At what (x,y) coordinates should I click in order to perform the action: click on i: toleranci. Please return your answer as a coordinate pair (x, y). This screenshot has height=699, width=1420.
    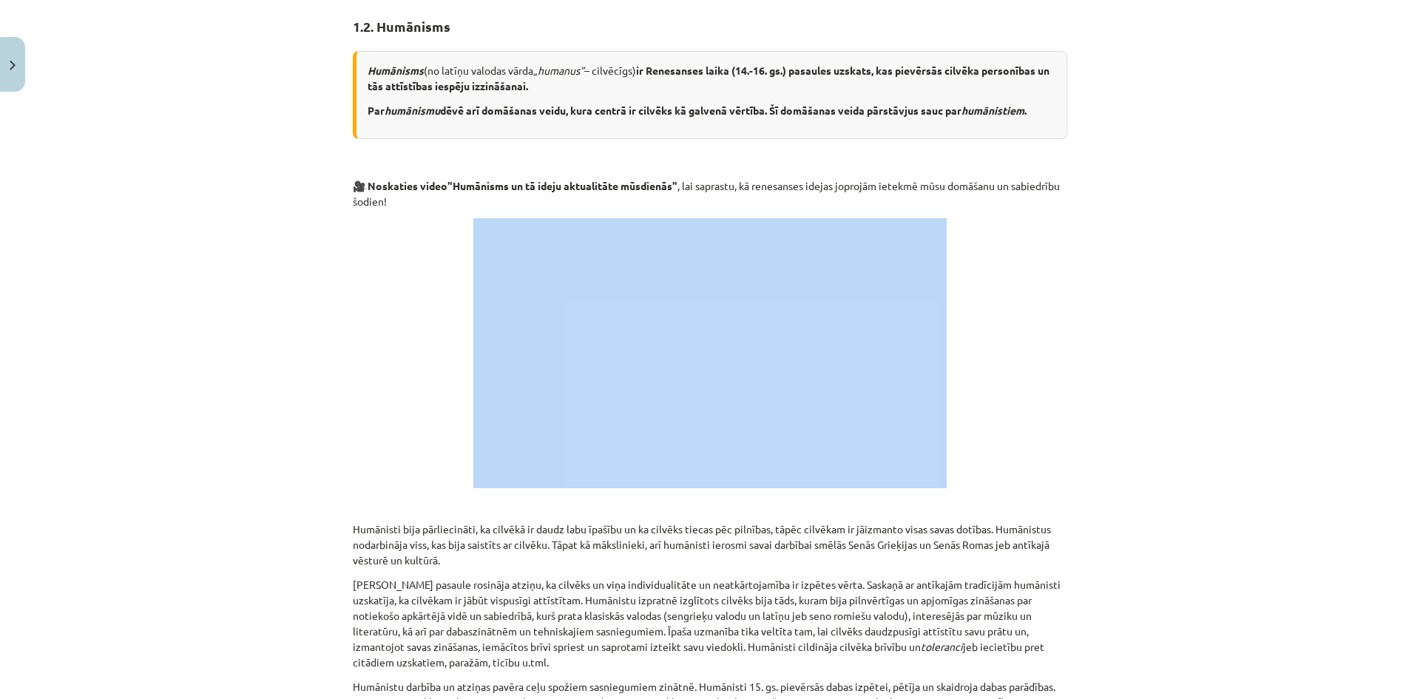
    Looking at the image, I should click on (942, 646).